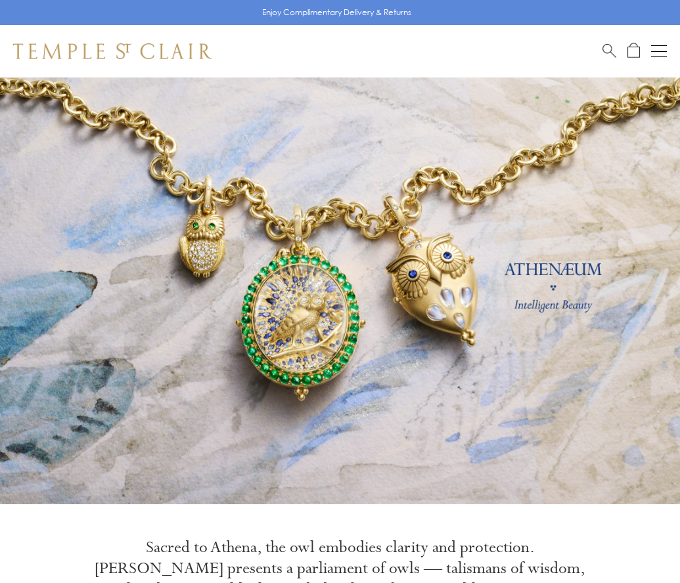 This screenshot has width=680, height=583. I want to click on a: Search, so click(609, 51).